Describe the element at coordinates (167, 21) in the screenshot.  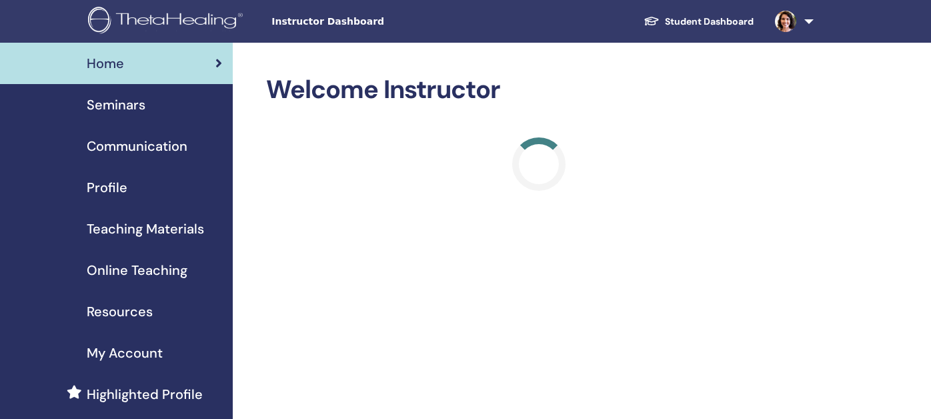
I see `img: logo.png` at that location.